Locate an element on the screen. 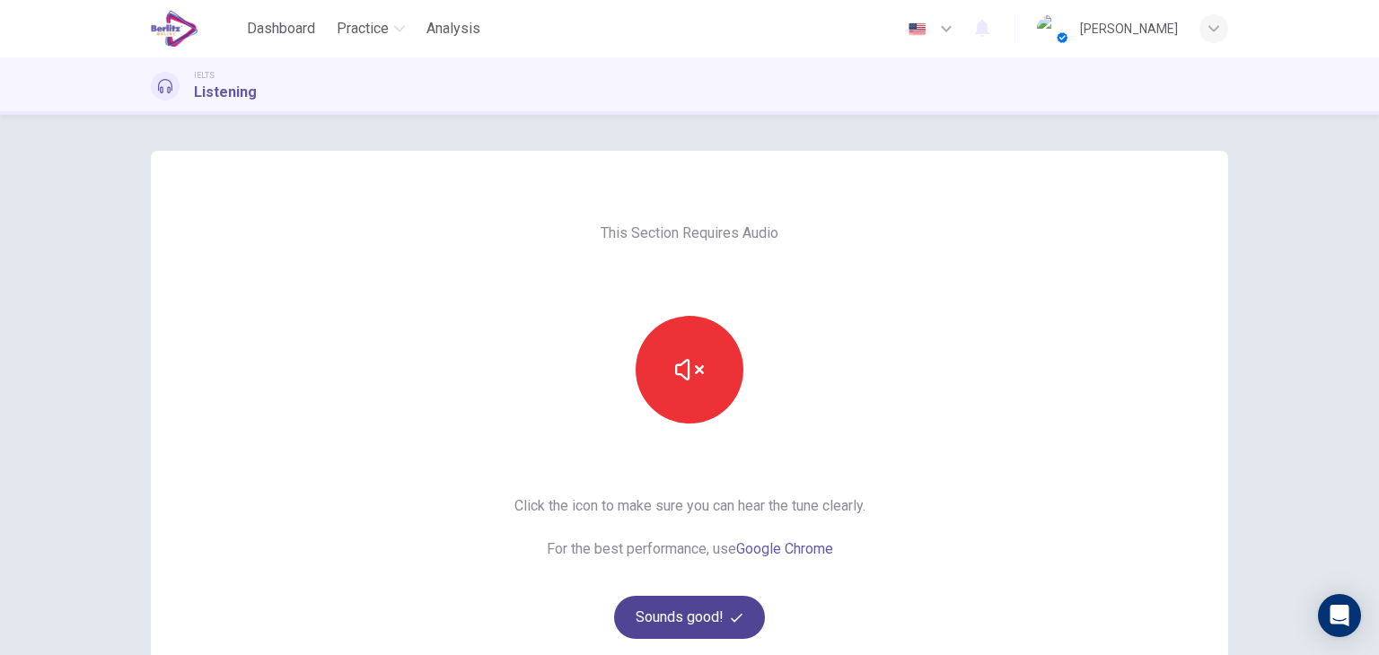 The height and width of the screenshot is (655, 1379). img: en is located at coordinates (917, 29).